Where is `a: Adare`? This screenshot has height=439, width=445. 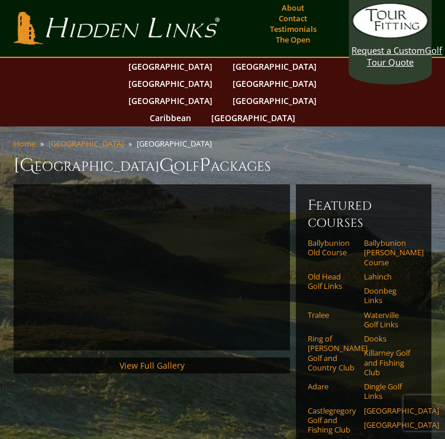
a: Adare is located at coordinates (331, 387).